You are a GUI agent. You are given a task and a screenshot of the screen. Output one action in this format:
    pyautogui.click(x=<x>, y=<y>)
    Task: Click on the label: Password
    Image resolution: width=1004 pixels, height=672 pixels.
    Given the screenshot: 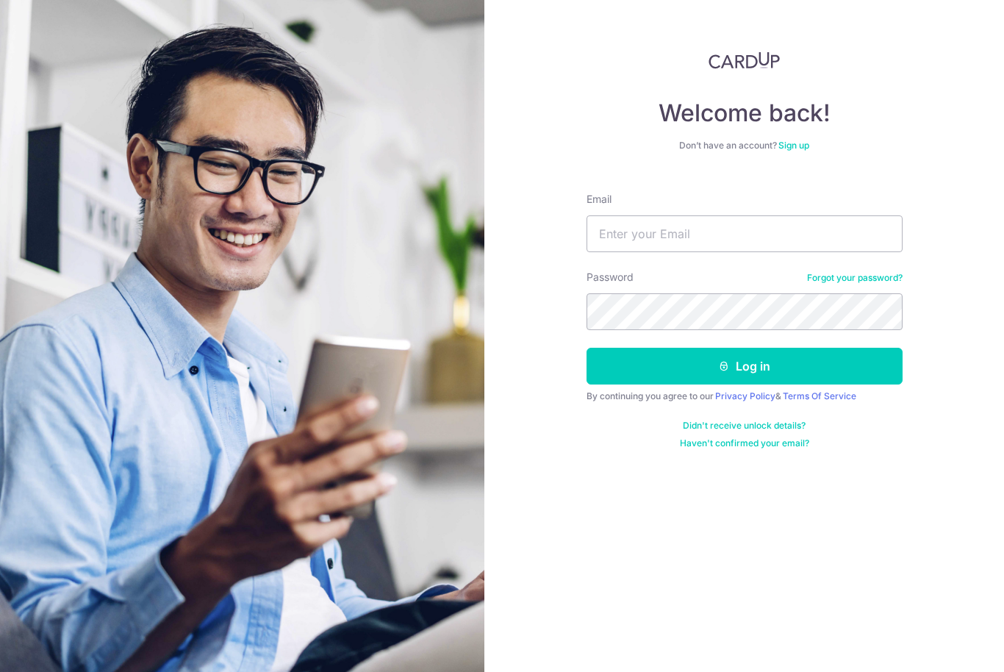 What is the action you would take?
    pyautogui.click(x=610, y=277)
    